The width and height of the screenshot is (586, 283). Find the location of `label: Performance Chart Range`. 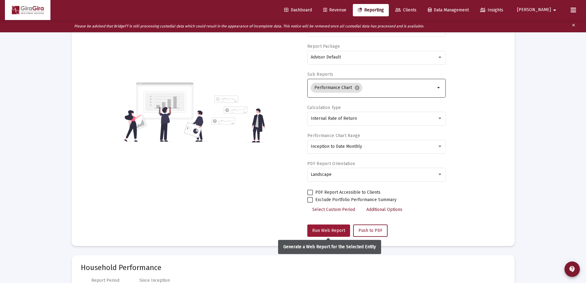

label: Performance Chart Range is located at coordinates (334, 135).